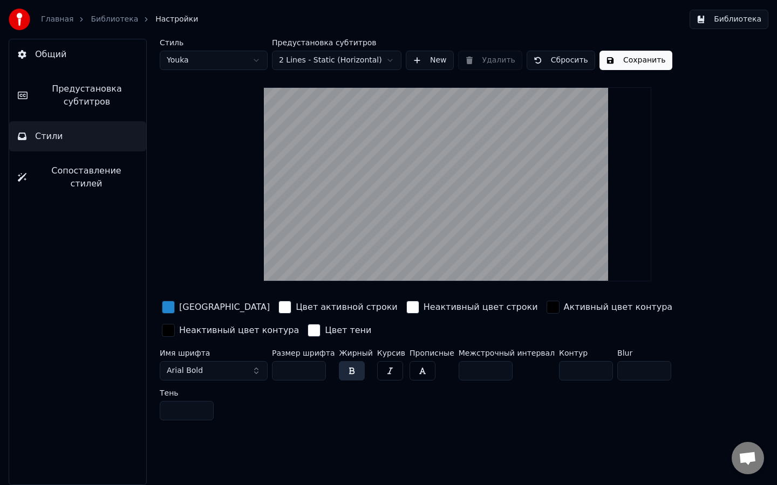 This screenshot has width=777, height=485. What do you see at coordinates (176, 19) in the screenshot?
I see `span: Настройки` at bounding box center [176, 19].